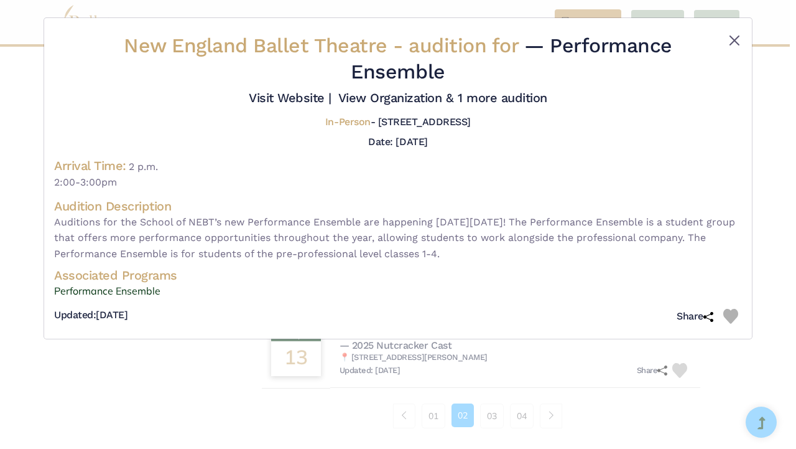 This screenshot has width=796, height=449. Describe the element at coordinates (511, 58) in the screenshot. I see `span: — Performance Ensemble` at that location.